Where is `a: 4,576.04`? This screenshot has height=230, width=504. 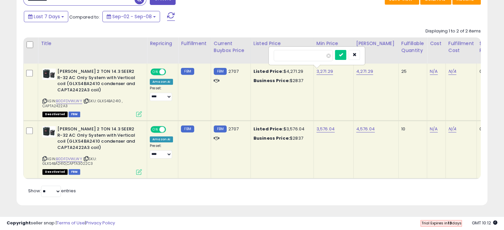
a: 4,576.04 is located at coordinates (366, 129).